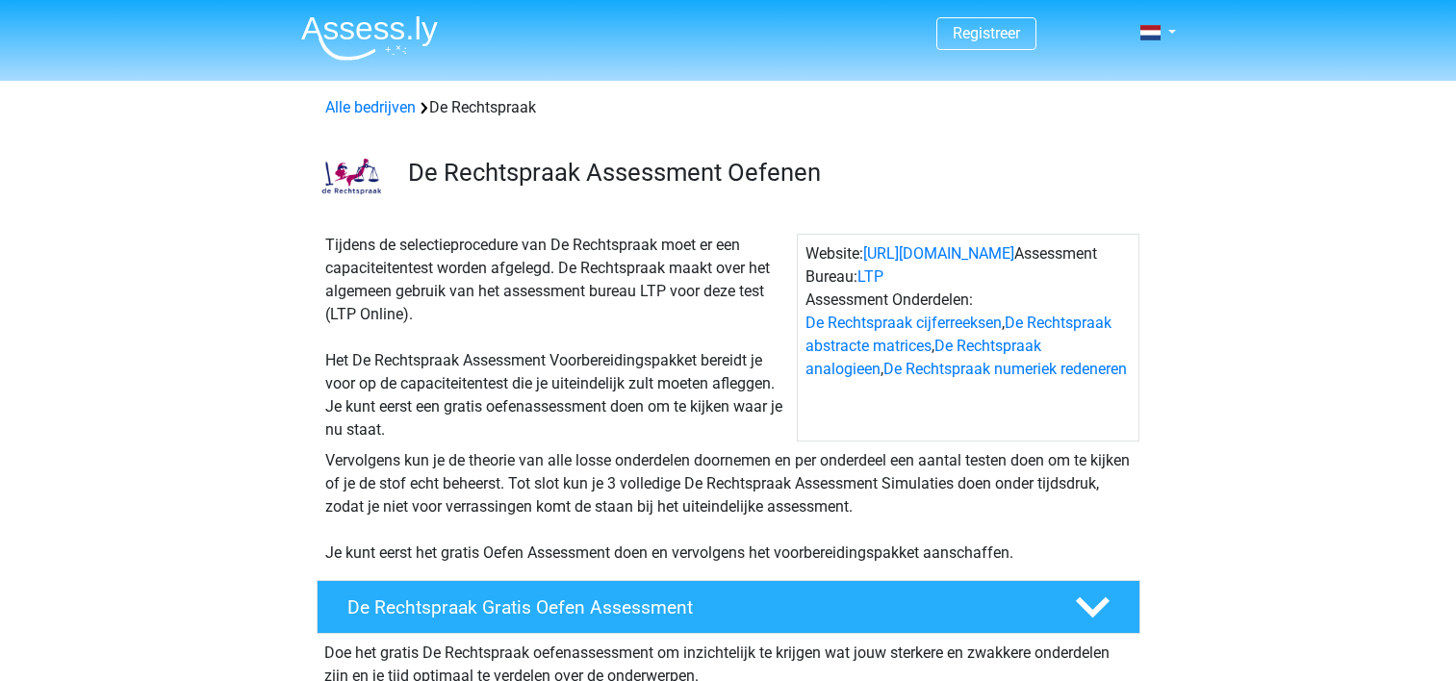 The height and width of the screenshot is (681, 1456). What do you see at coordinates (923, 357) in the screenshot?
I see `a: De Rechtspraak analogieen` at bounding box center [923, 357].